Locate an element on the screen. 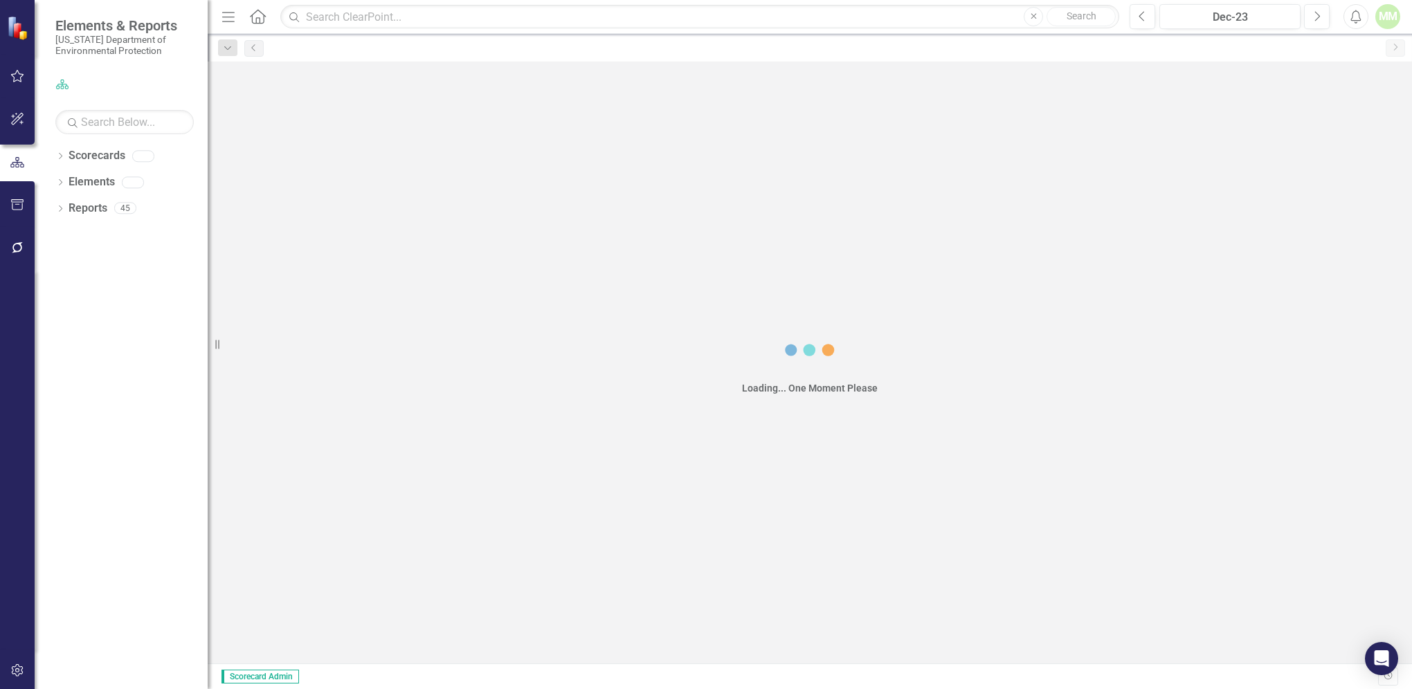 The height and width of the screenshot is (689, 1412). button: Dec-23 is located at coordinates (1230, 17).